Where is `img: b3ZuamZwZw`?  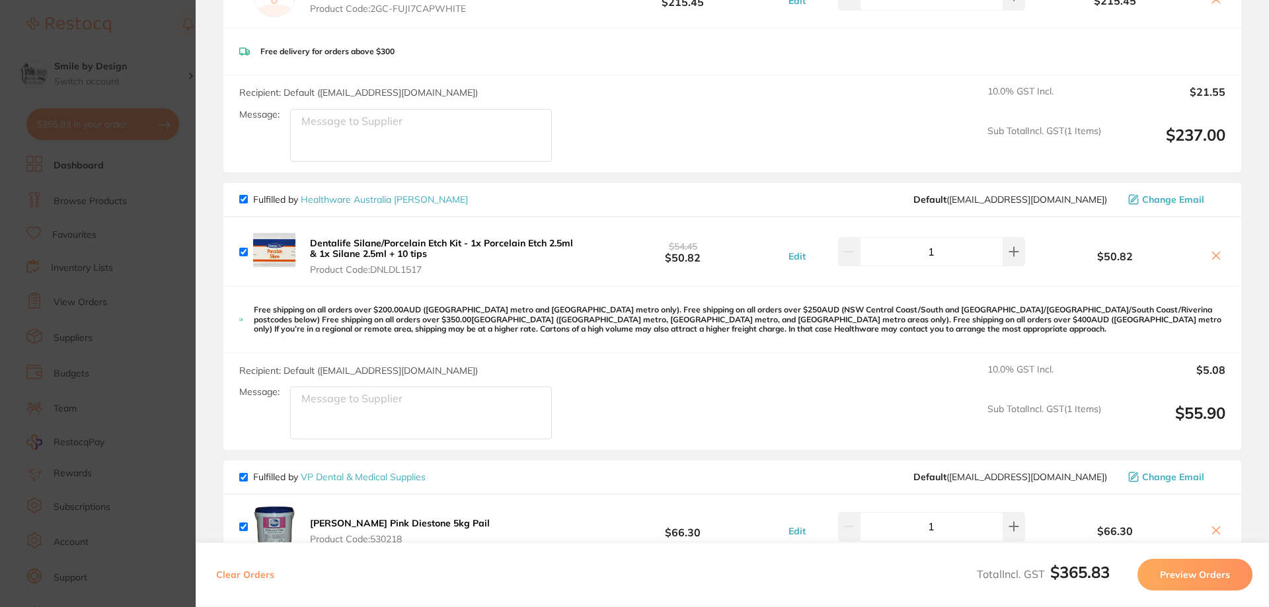
img: b3ZuamZwZw is located at coordinates (274, 527).